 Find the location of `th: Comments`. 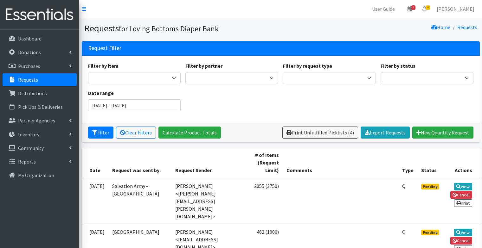

th: Comments is located at coordinates (340, 163).